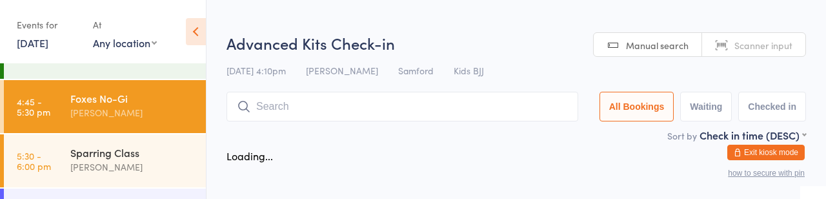 Image resolution: width=826 pixels, height=199 pixels. Describe the element at coordinates (516, 43) in the screenshot. I see `h2: Advanced Kits Check-in` at that location.